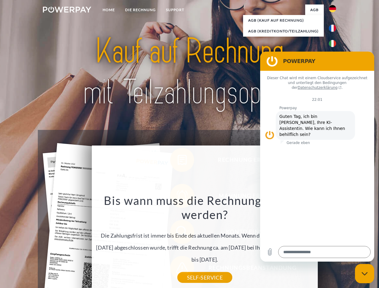 The image size is (379, 288). I want to click on img: title-powerpay_de.svg, so click(190, 72).